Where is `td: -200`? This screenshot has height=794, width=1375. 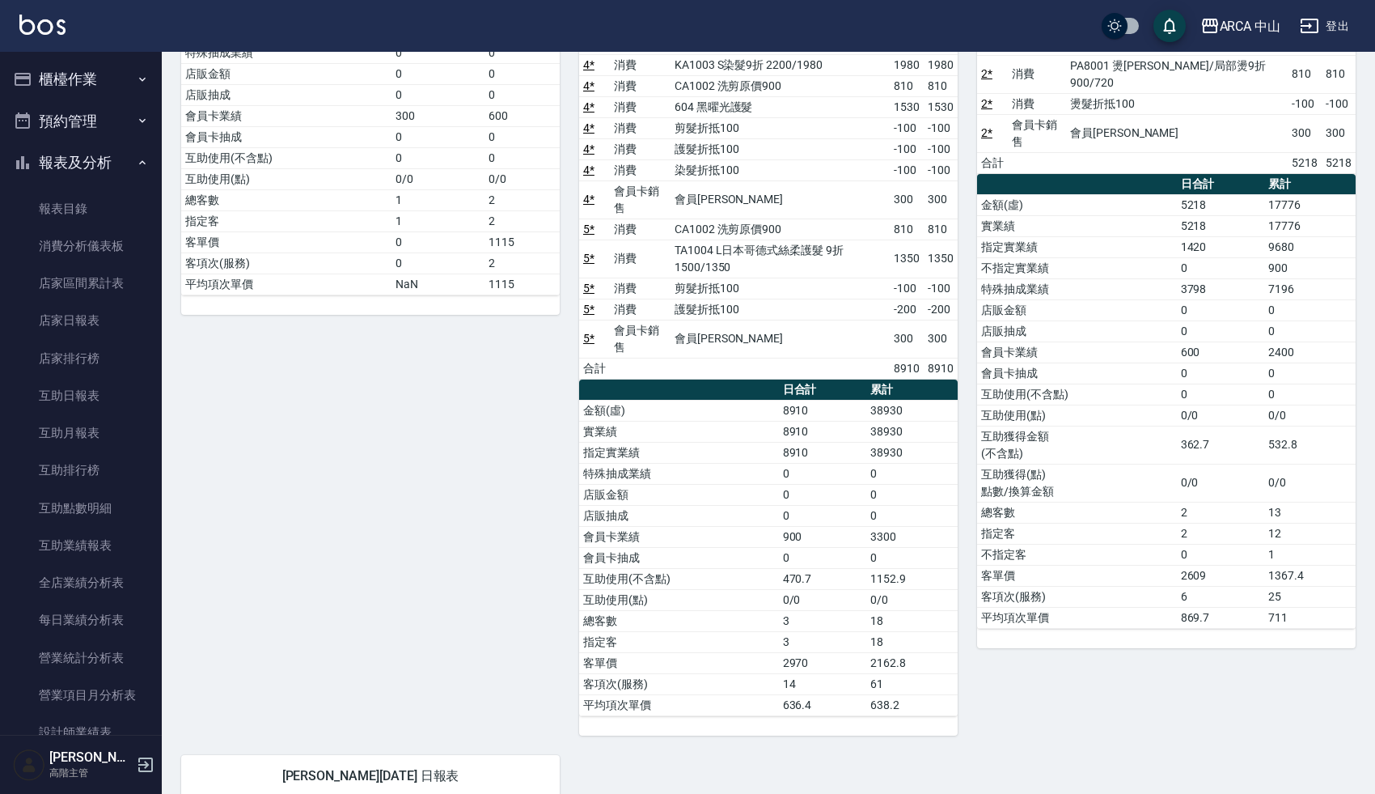
td: -200 is located at coordinates (941, 309).